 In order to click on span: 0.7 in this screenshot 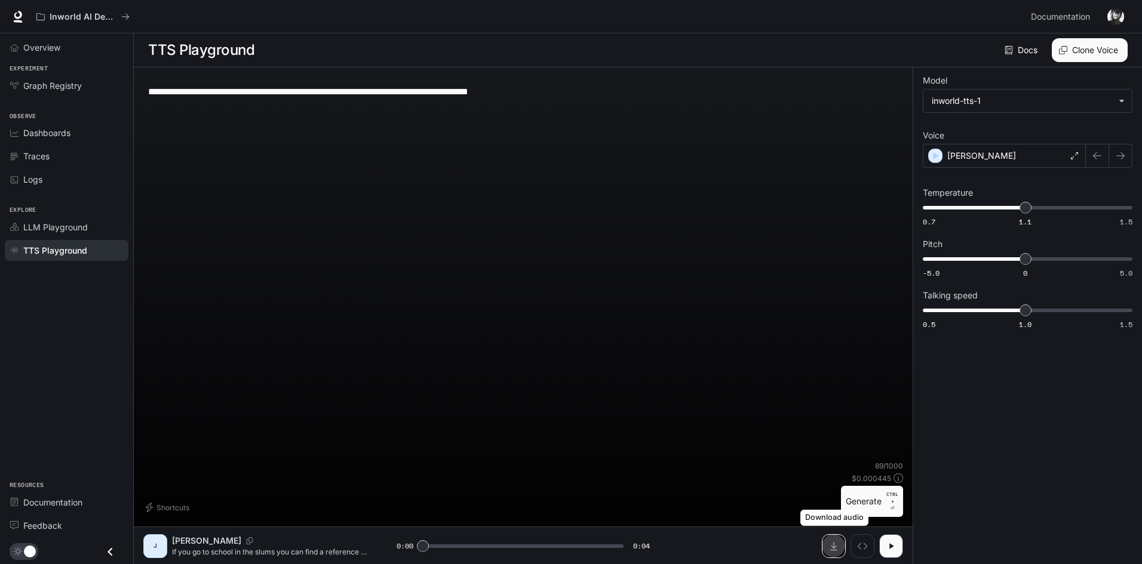, I will do `click(929, 222)`.